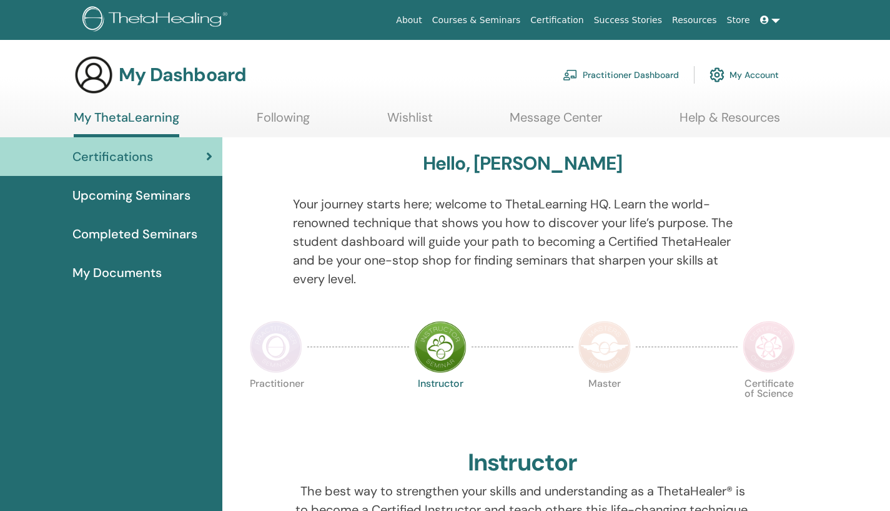 The image size is (890, 511). What do you see at coordinates (276, 405) in the screenshot?
I see `p: Practitioner` at bounding box center [276, 405].